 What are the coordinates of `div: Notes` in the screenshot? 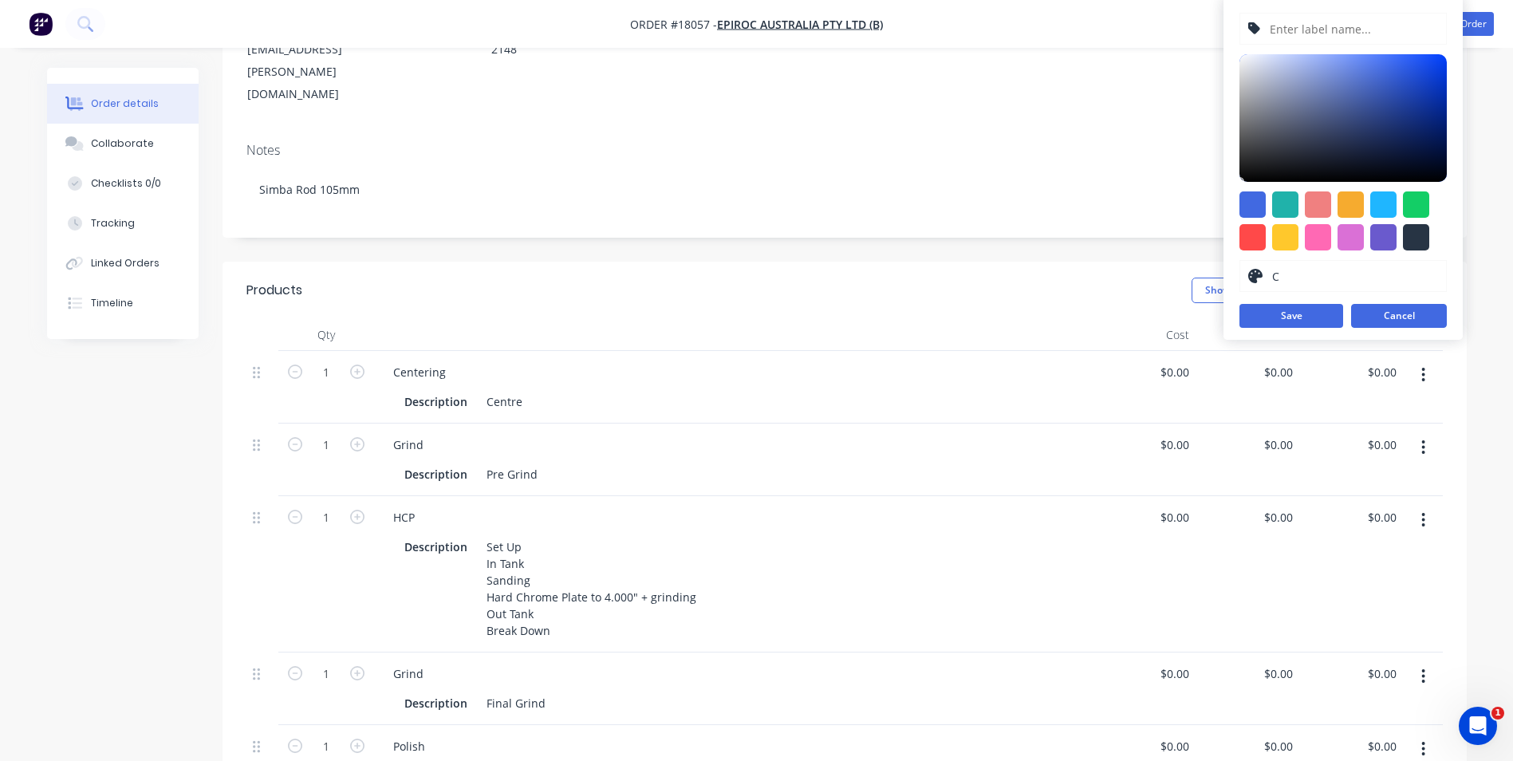 It's located at (844, 150).